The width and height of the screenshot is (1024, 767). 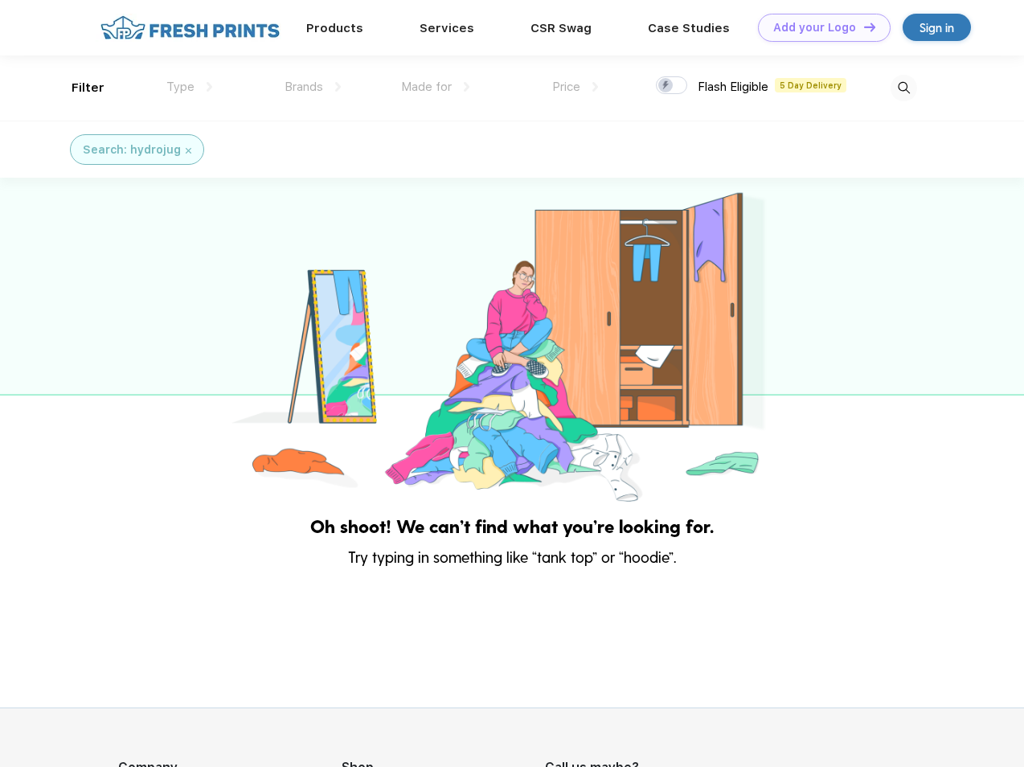 What do you see at coordinates (733, 87) in the screenshot?
I see `span: Flash Eligible` at bounding box center [733, 87].